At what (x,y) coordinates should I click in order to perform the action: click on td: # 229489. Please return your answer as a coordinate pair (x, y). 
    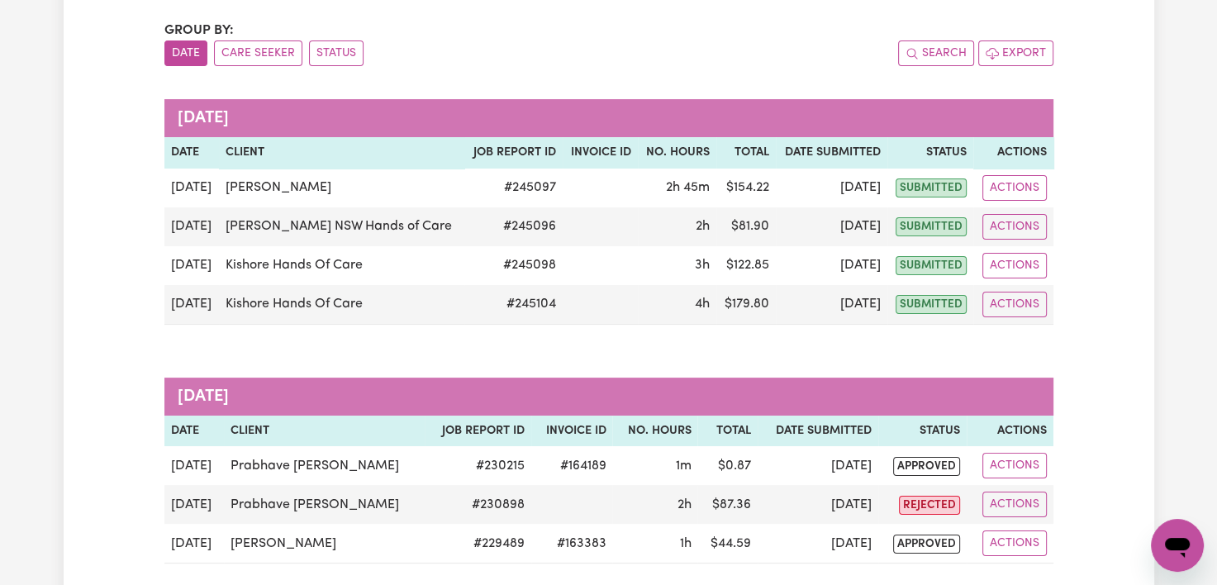
    Looking at the image, I should click on (478, 544).